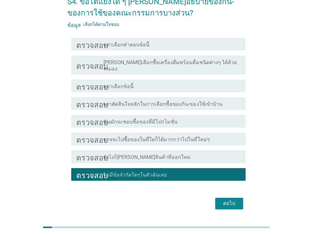 The width and height of the screenshot is (313, 235). I want to click on font: ไม่มีข้อจำกัดใดๆในตัวฉันเลย, so click(135, 175).